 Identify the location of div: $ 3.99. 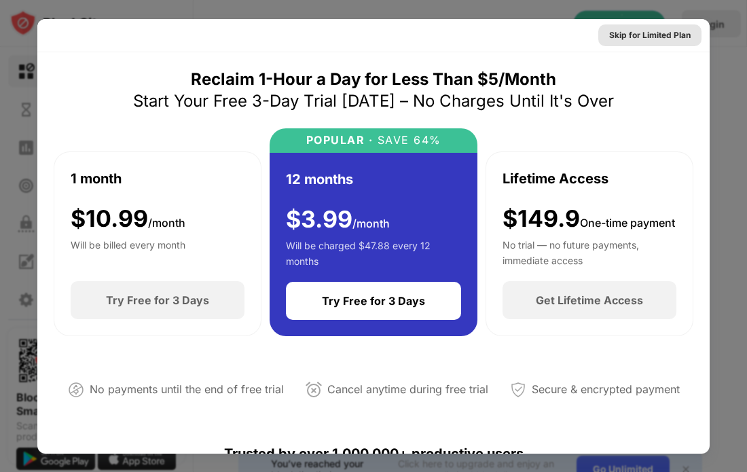
(338, 219).